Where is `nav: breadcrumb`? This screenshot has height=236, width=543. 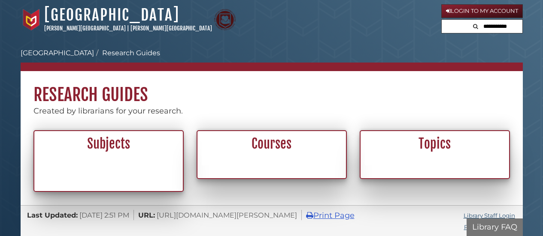 nav: breadcrumb is located at coordinates (272, 60).